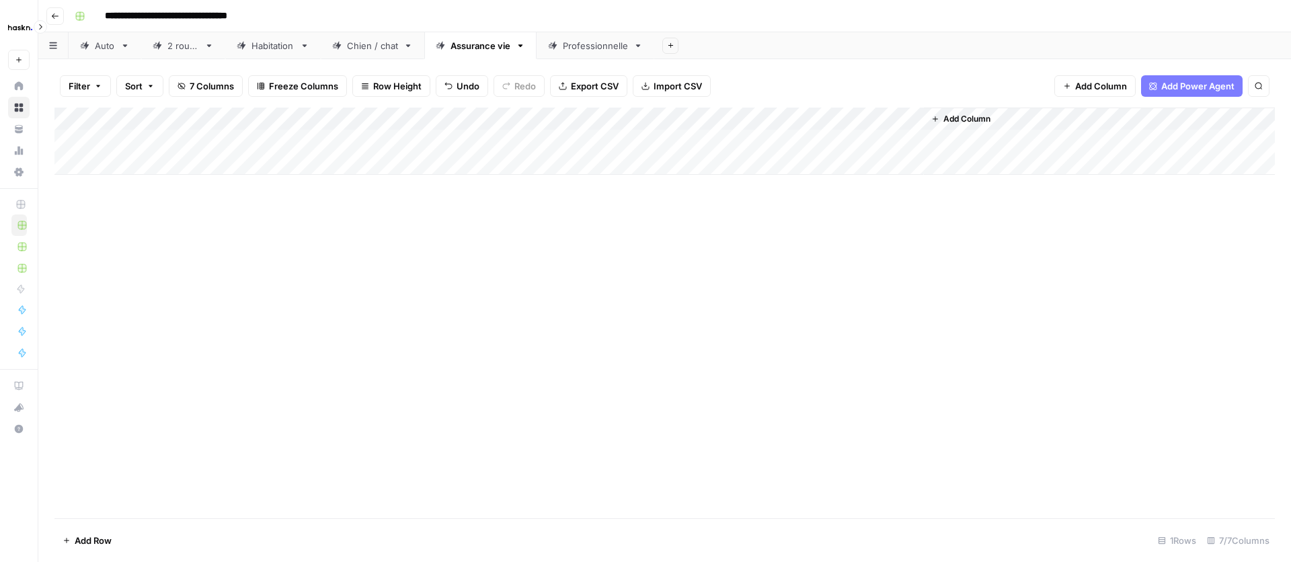 Image resolution: width=1291 pixels, height=562 pixels. I want to click on button: Workspace: Haskn, so click(19, 28).